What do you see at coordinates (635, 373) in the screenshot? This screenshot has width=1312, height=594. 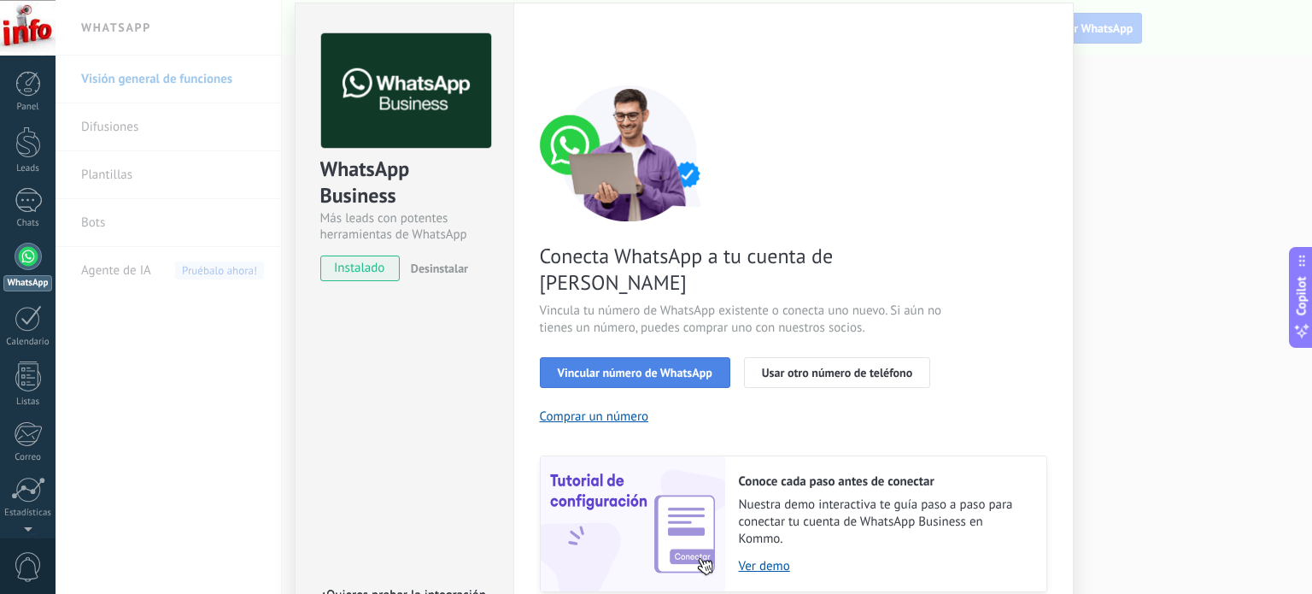 I see `button: Vincular número de WhatsApp` at bounding box center [635, 373].